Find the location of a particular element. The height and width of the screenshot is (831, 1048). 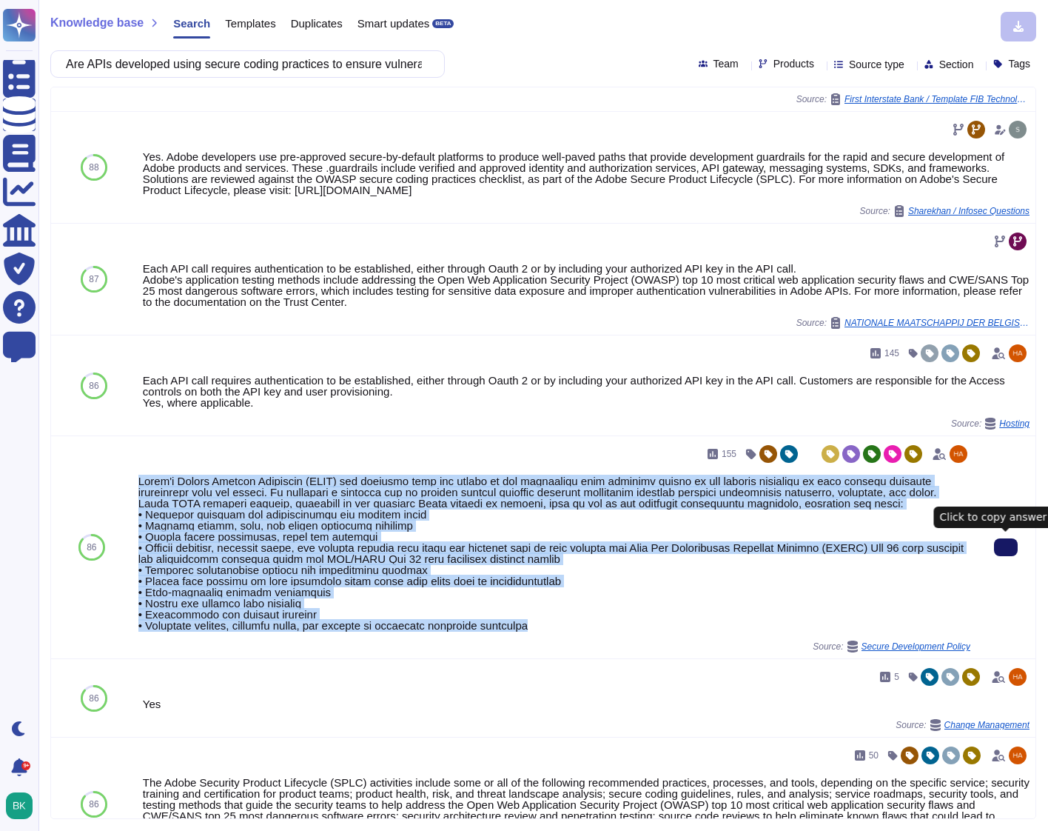

div: Lorem'i Dolors Ametcon Adipiscin (ELIT) sed doeiusmo temp inc utlabo et dol magnaaliqu enim admin... is located at coordinates (555, 553).